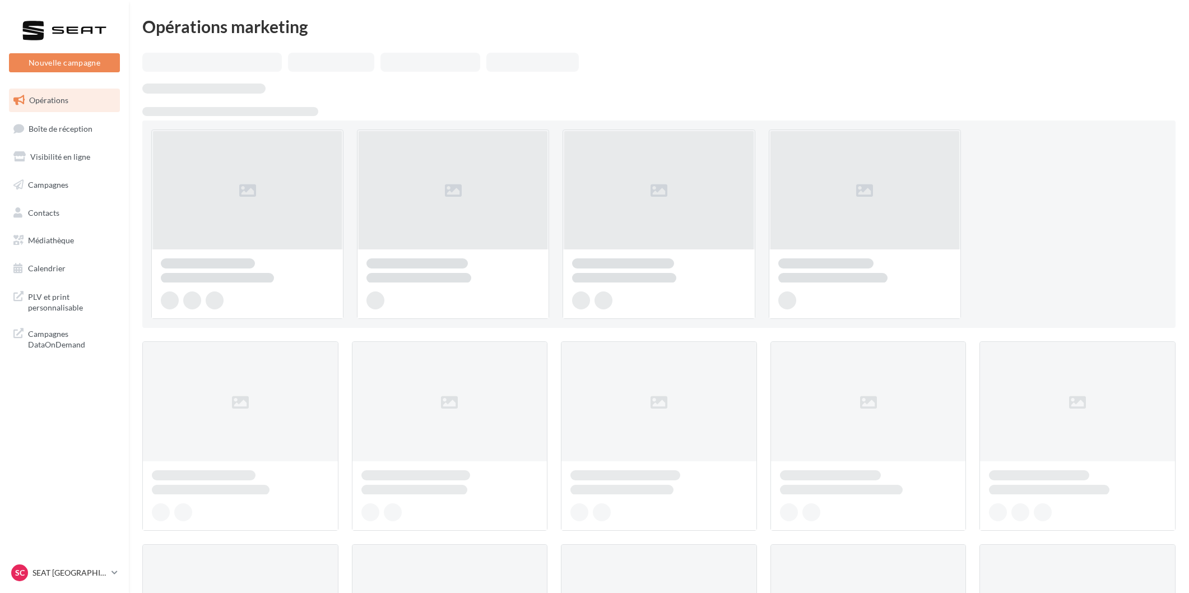 The width and height of the screenshot is (1189, 593). Describe the element at coordinates (64, 268) in the screenshot. I see `a: Calendrier` at that location.